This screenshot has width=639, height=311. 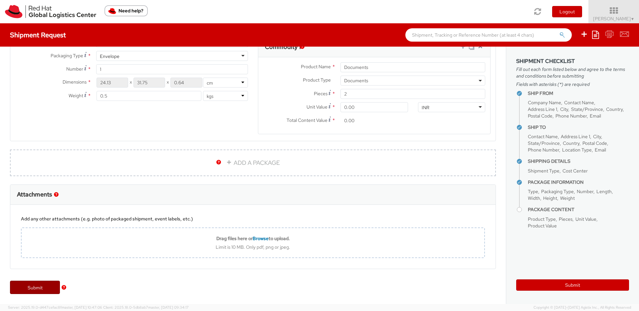 What do you see at coordinates (149, 83) in the screenshot?
I see `input: Width` at bounding box center [149, 83].